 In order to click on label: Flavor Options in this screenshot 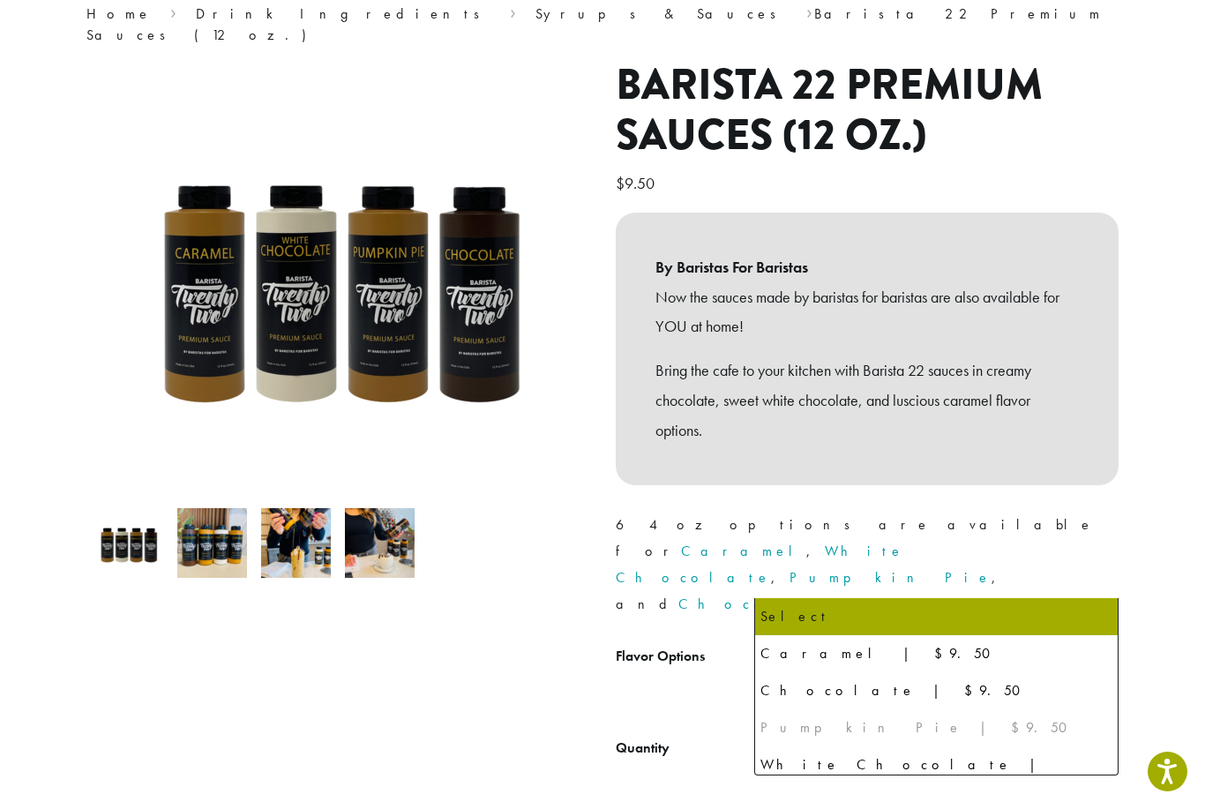, I will do `click(685, 656)`.